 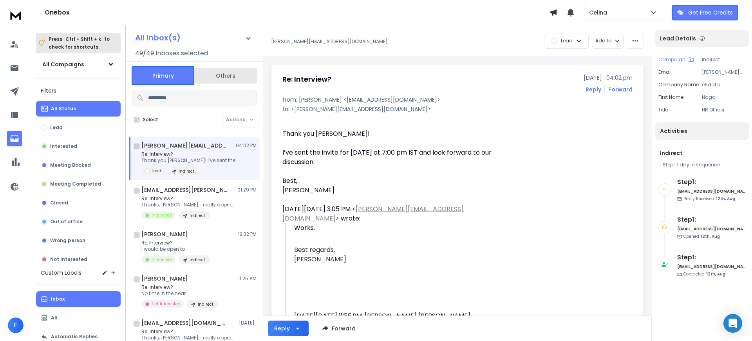 I want to click on span: 49 / 49, so click(x=145, y=53).